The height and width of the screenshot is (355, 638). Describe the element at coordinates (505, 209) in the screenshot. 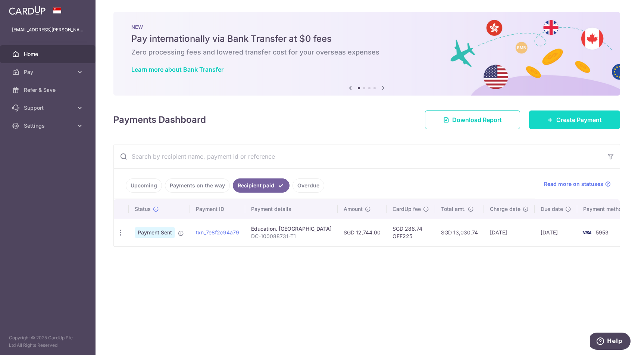

I see `span: Charge date` at that location.